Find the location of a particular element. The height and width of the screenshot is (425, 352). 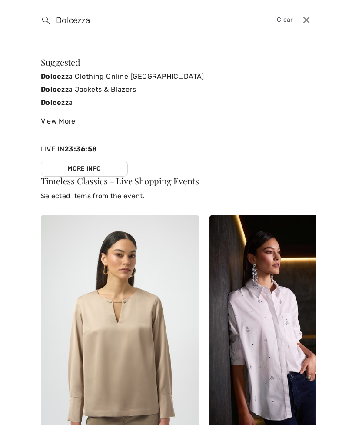

a: More Info is located at coordinates (84, 168).